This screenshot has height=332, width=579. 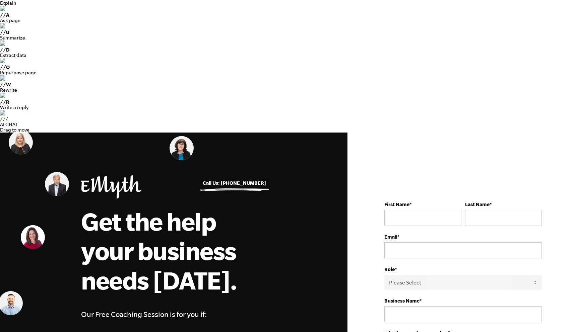 I want to click on strong: First Name, so click(x=397, y=204).